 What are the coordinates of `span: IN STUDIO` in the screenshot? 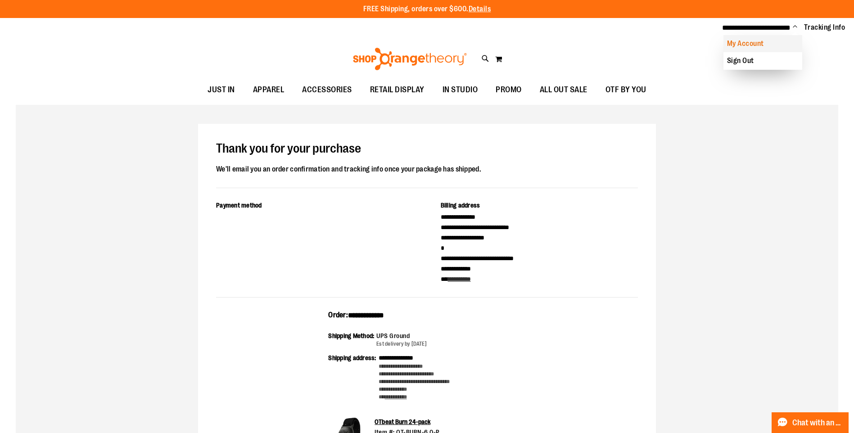 It's located at (460, 90).